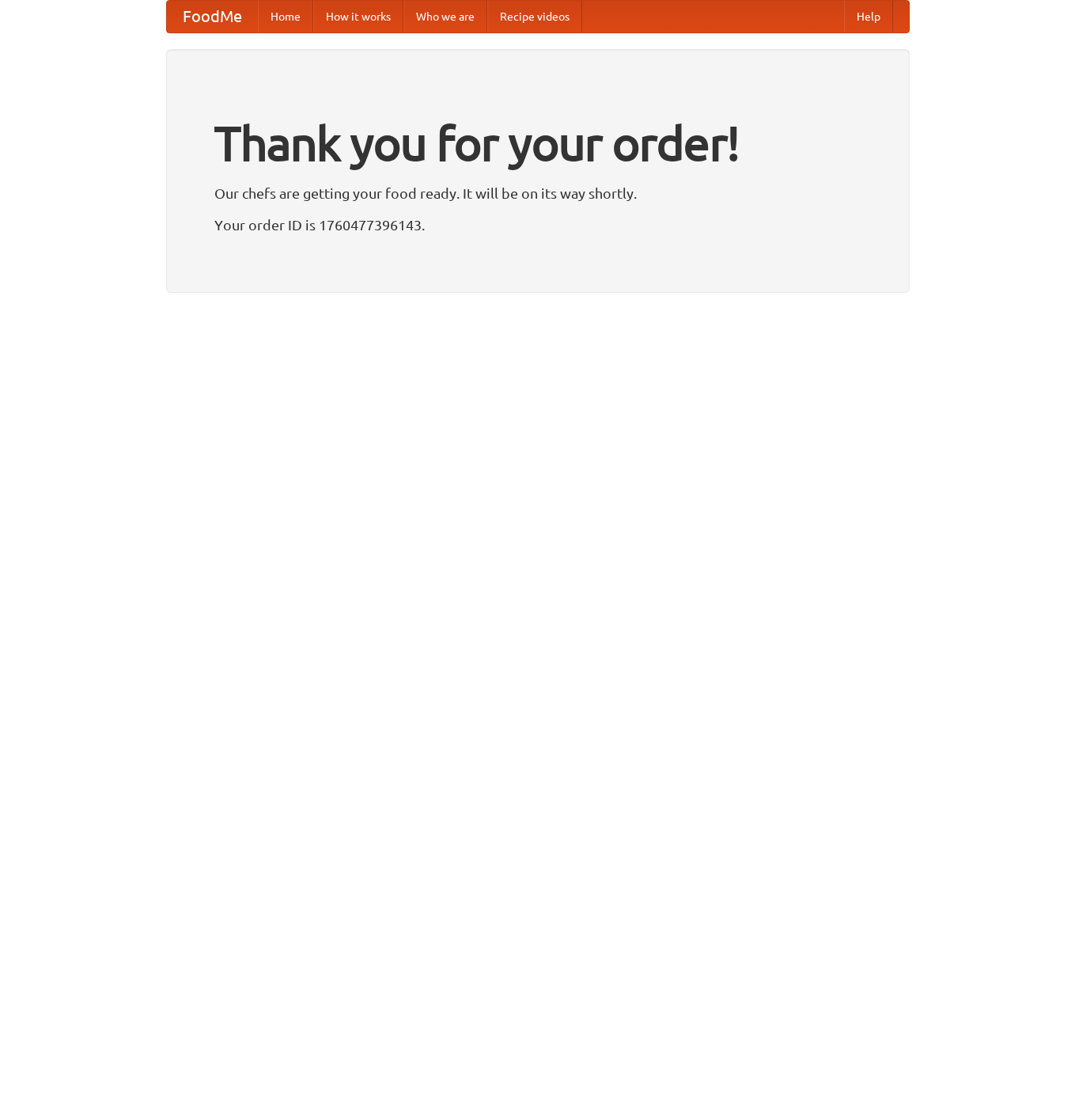  I want to click on a: FoodMe, so click(212, 17).